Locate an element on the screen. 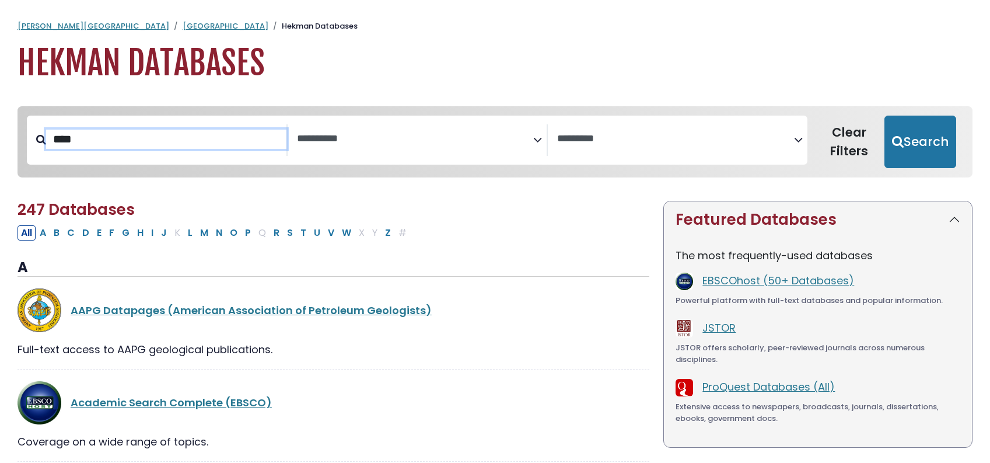 Image resolution: width=990 pixels, height=463 pixels. a: EBSCOhost (50+ Databases) is located at coordinates (778, 280).